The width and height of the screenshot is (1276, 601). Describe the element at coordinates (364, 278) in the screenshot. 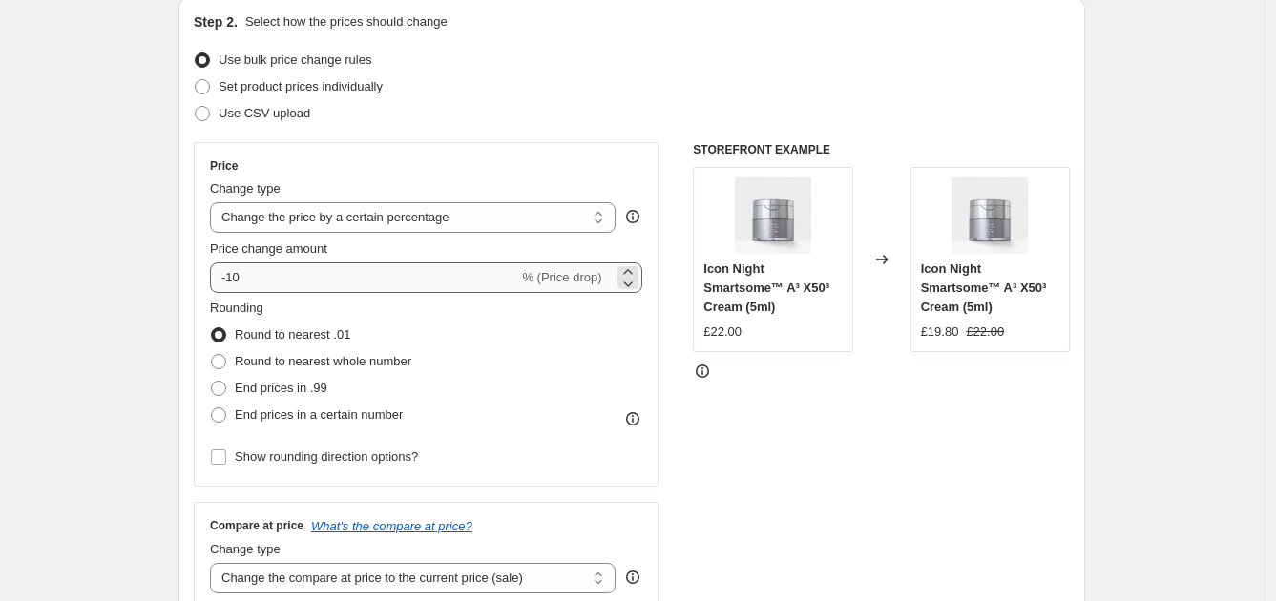

I see `input: -15` at that location.